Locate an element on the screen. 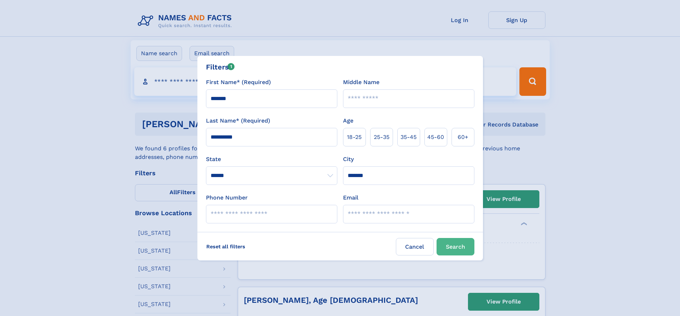 Image resolution: width=680 pixels, height=316 pixels. label: Middle Name is located at coordinates (361, 82).